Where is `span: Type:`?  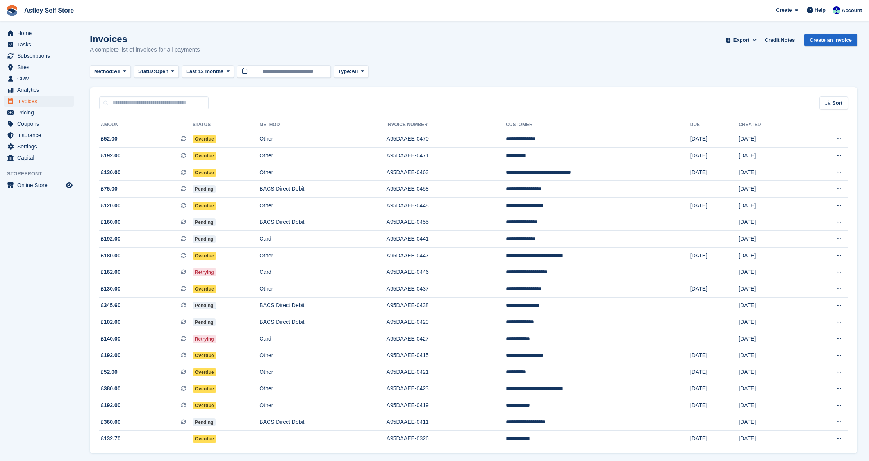 span: Type: is located at coordinates (345, 71).